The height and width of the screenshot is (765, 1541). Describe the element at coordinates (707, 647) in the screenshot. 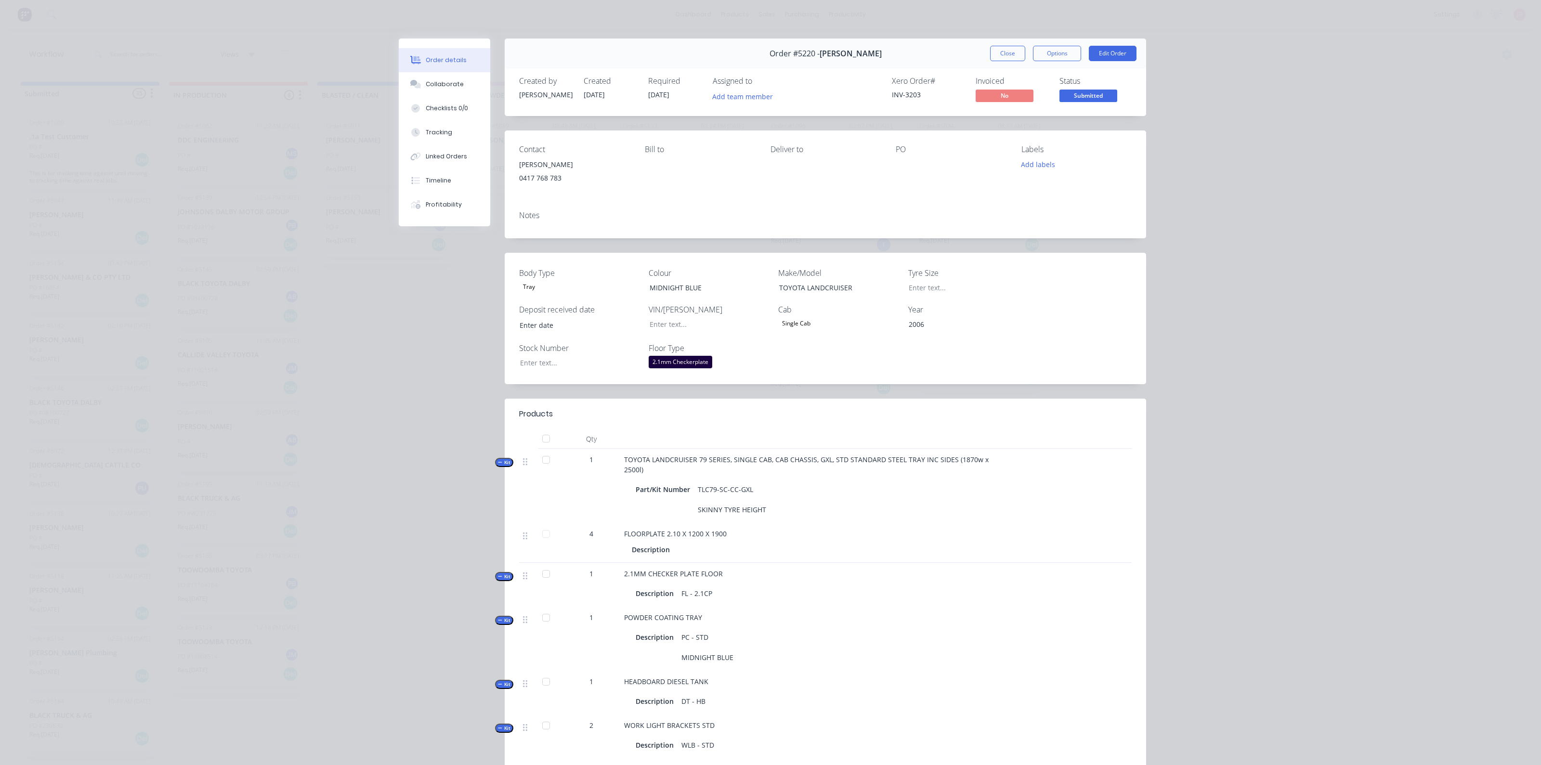

I see `div: PC - STD MIDNIGHT BLUE` at that location.